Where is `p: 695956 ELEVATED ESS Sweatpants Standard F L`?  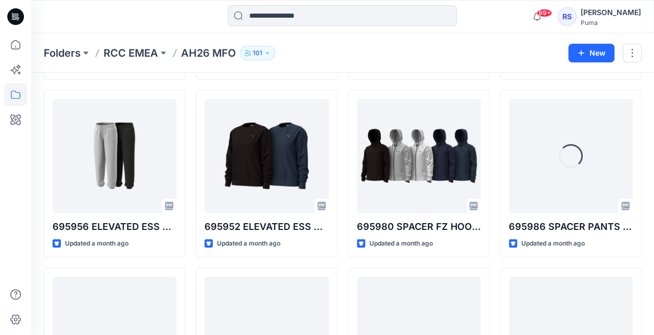 p: 695956 ELEVATED ESS Sweatpants Standard F L is located at coordinates (114, 227).